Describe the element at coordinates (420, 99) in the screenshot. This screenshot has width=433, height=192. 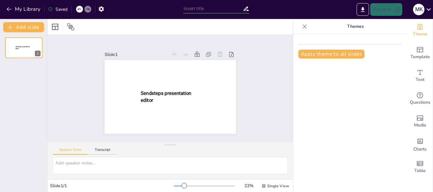
I see `div: Get real-time input from your audience` at that location.